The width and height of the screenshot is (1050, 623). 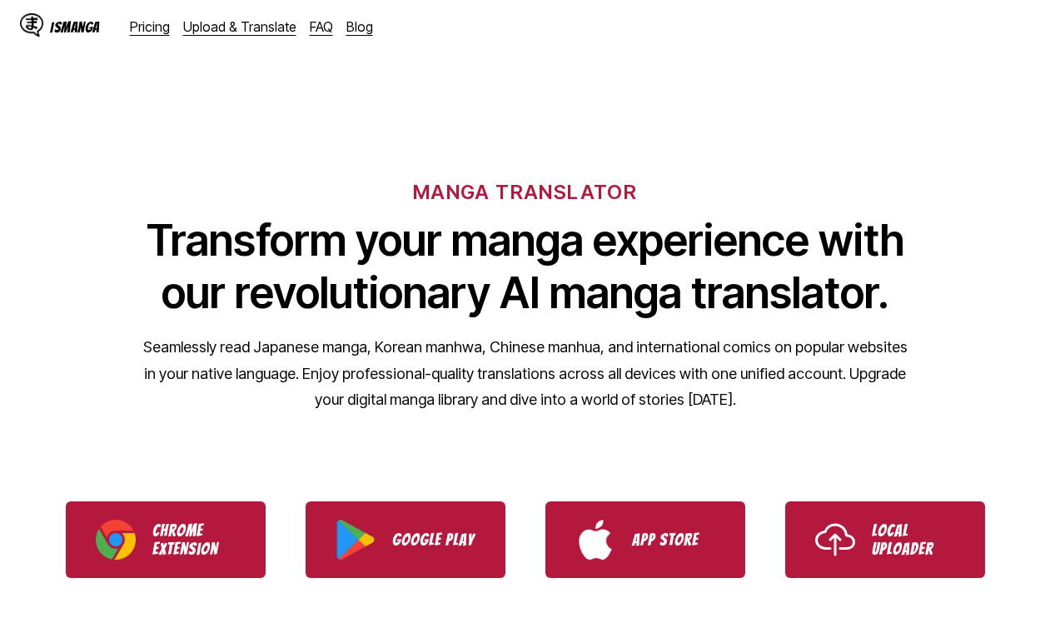 I want to click on p: Google Play, so click(x=434, y=540).